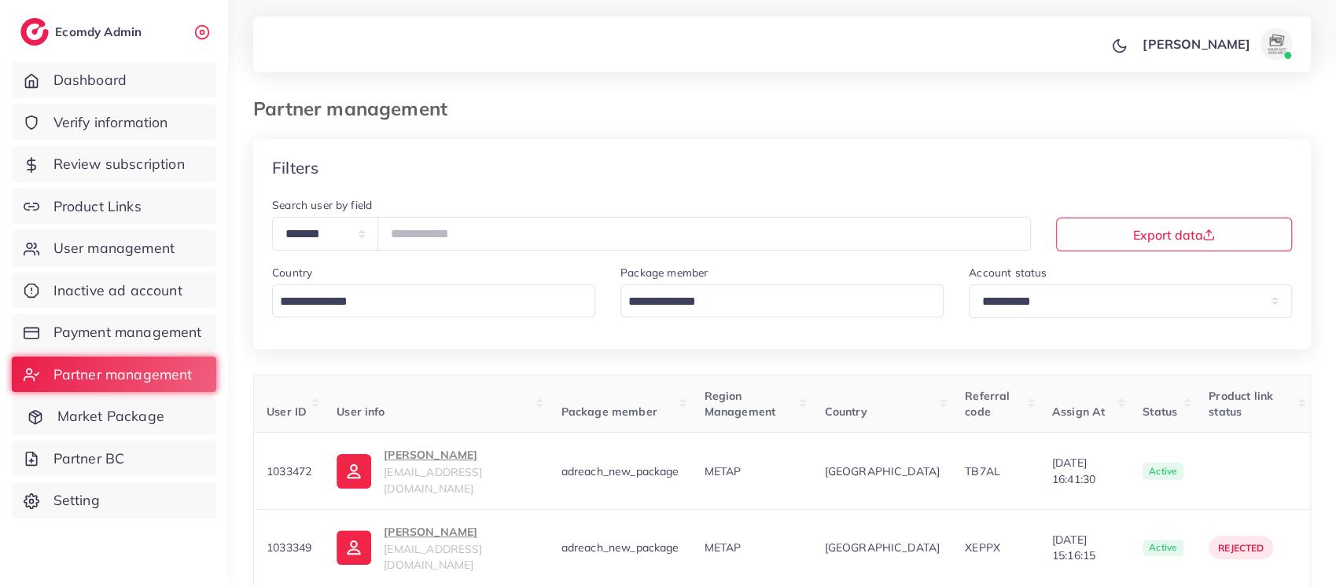  What do you see at coordinates (35, 31) in the screenshot?
I see `img: logo` at bounding box center [35, 31].